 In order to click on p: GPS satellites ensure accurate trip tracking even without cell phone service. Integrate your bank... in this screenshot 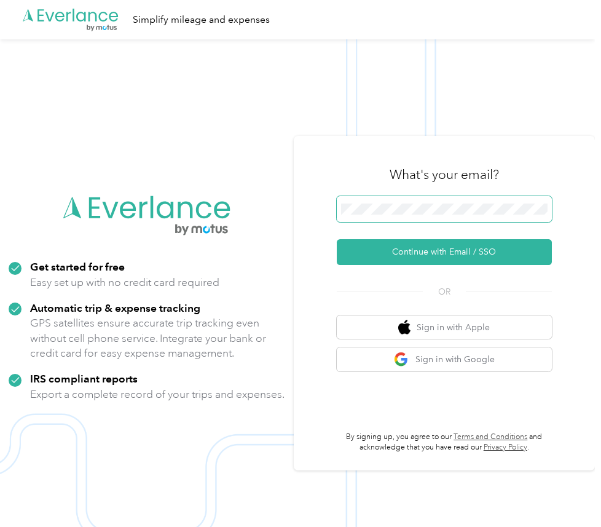, I will do `click(157, 338)`.